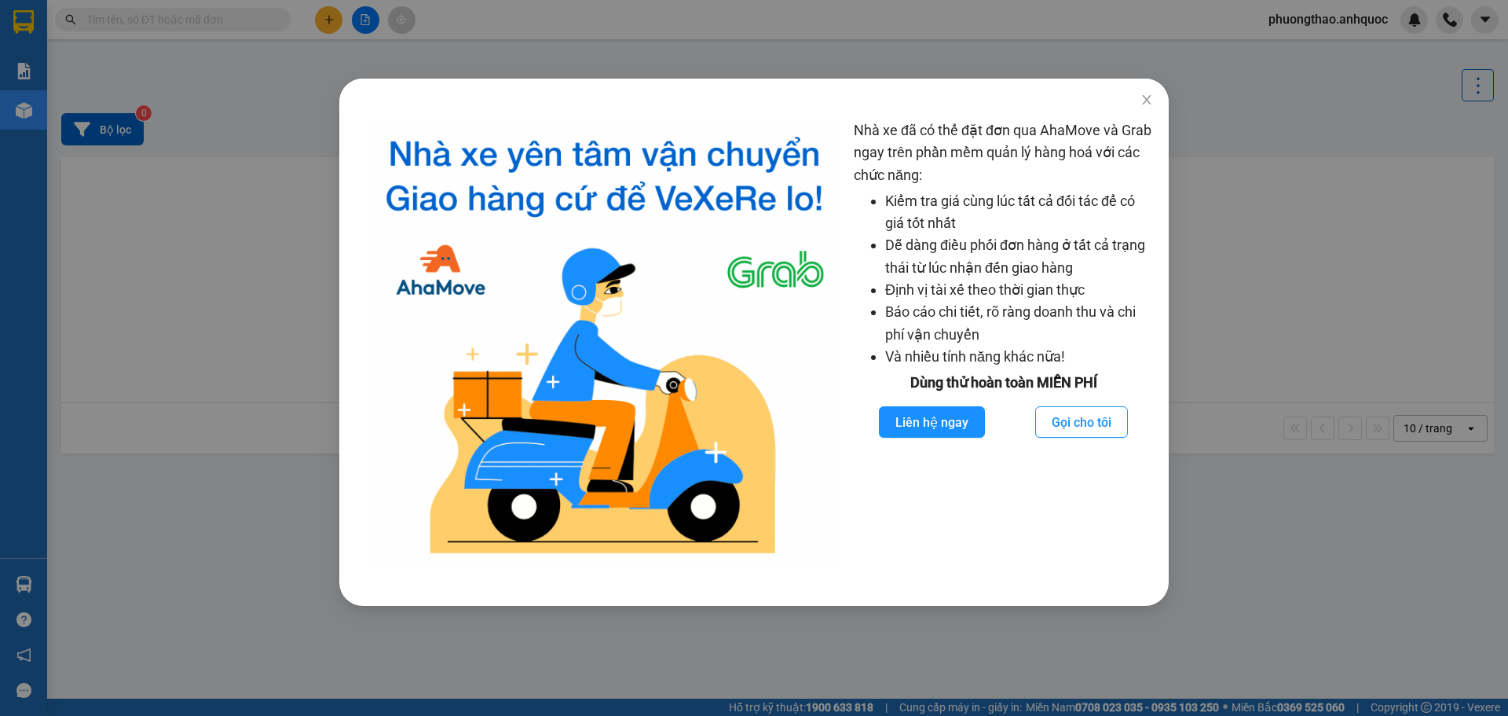 The width and height of the screenshot is (1508, 716). I want to click on div: Dùng thử hoàn toàn MIỄN PHÍ, so click(1003, 383).